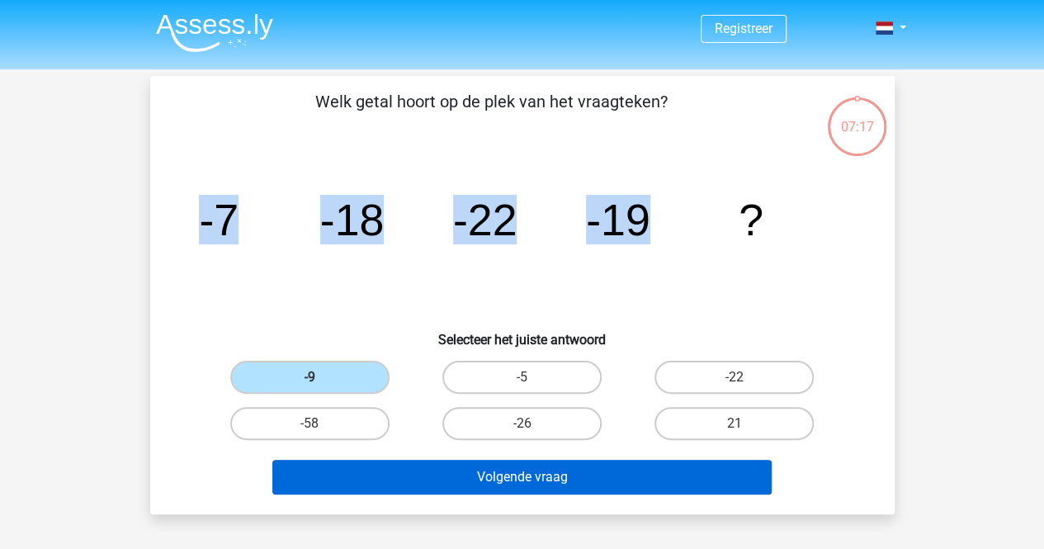 The height and width of the screenshot is (549, 1044). Describe the element at coordinates (309, 377) in the screenshot. I see `label: -9` at that location.